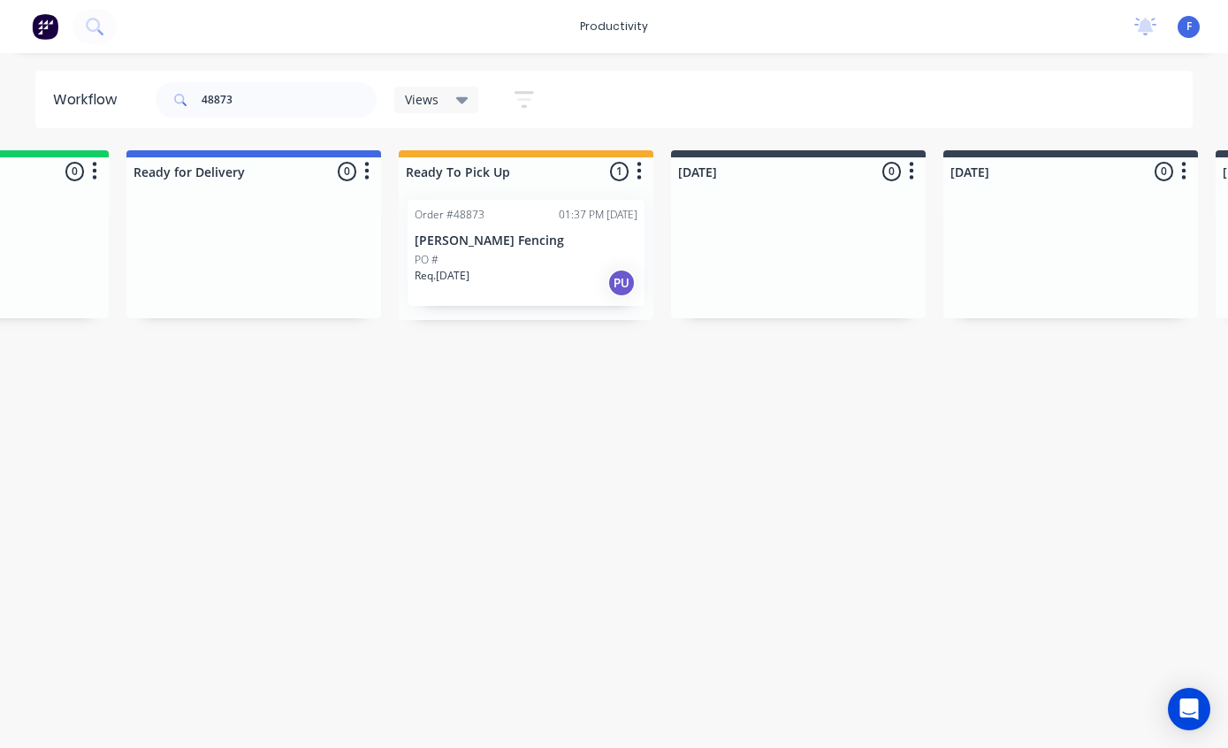  Describe the element at coordinates (613, 27) in the screenshot. I see `div: productivity` at that location.